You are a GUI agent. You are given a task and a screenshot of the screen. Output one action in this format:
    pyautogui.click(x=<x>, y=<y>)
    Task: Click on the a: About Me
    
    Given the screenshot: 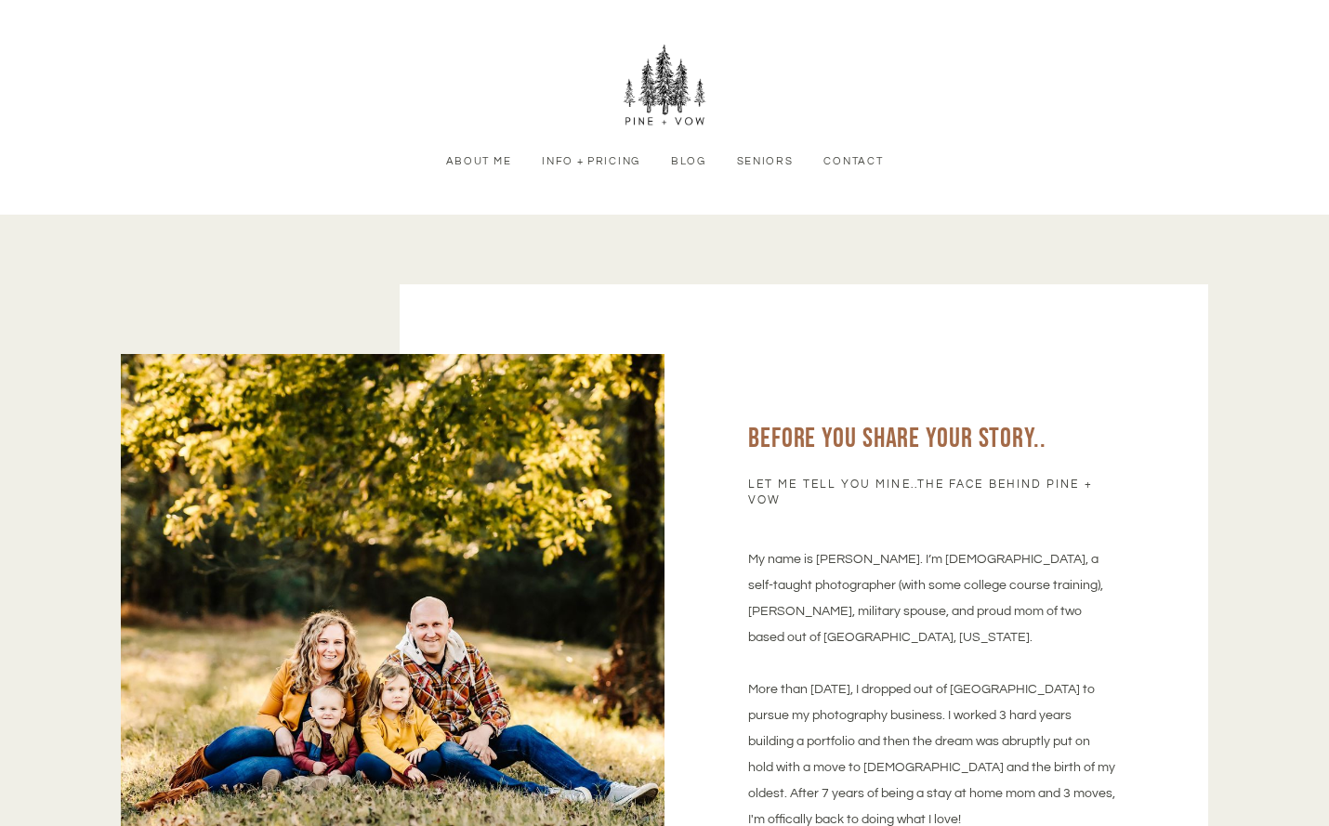 What is the action you would take?
    pyautogui.click(x=478, y=162)
    